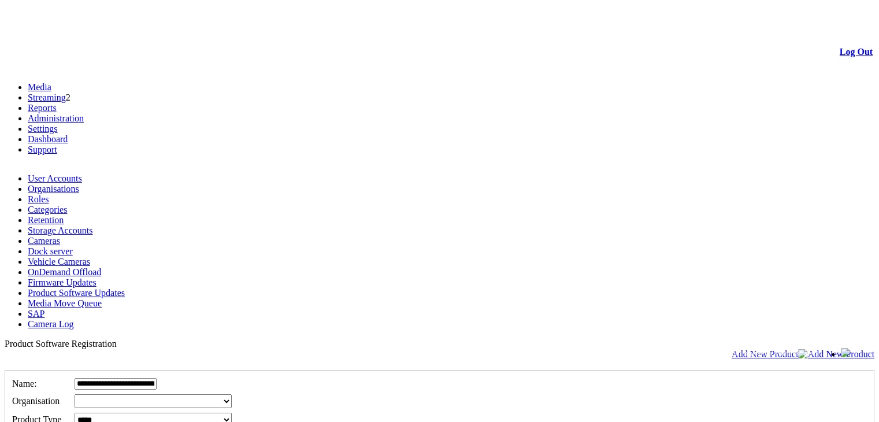 Image resolution: width=879 pixels, height=422 pixels. Describe the element at coordinates (51, 324) in the screenshot. I see `a: Camera Log` at that location.